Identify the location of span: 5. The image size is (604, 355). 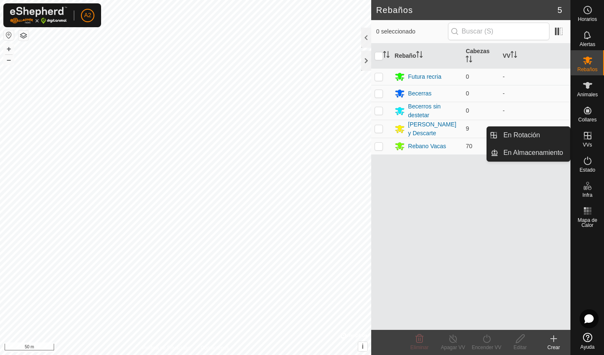
(559, 10).